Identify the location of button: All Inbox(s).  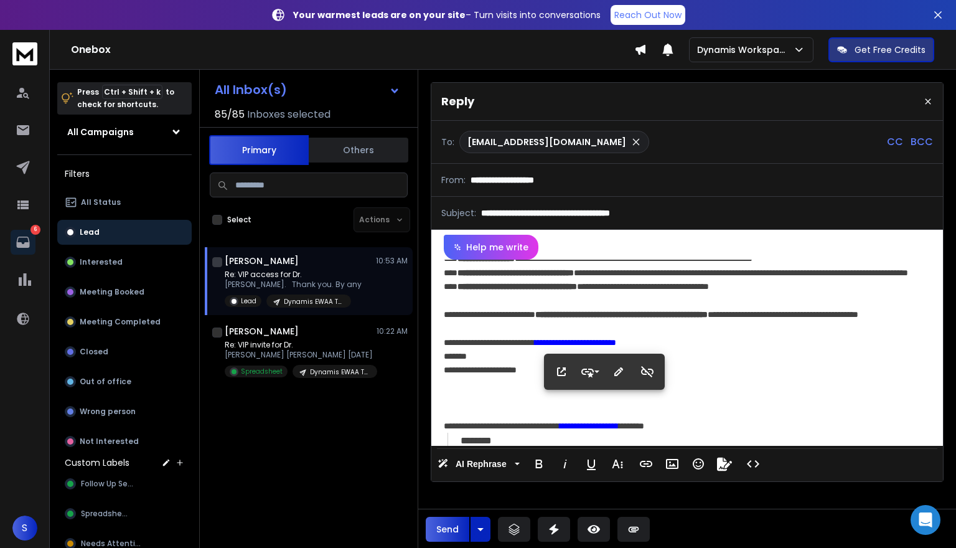
(307, 90).